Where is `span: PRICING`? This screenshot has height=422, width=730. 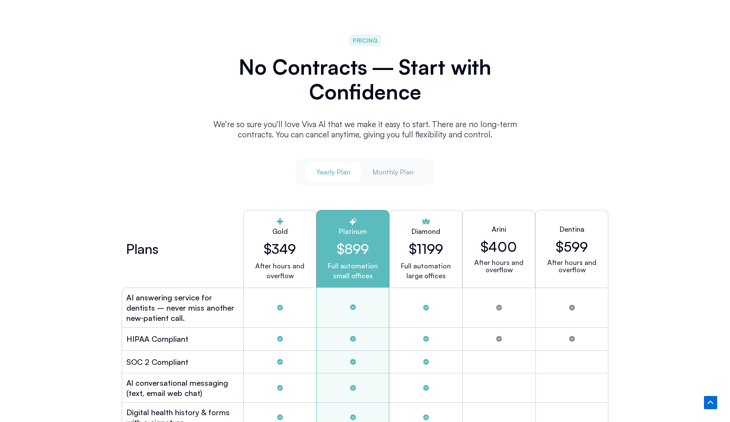 span: PRICING is located at coordinates (365, 40).